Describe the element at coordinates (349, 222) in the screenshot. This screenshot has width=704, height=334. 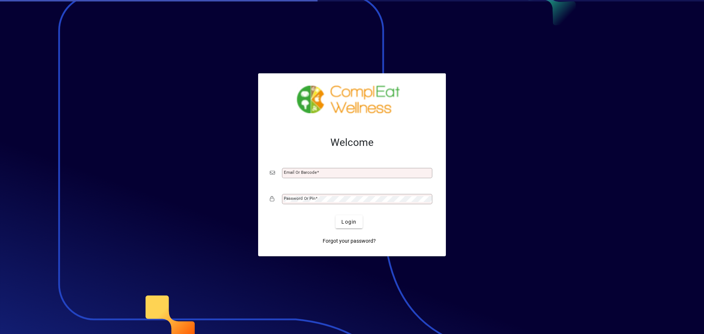
I see `button: Login` at that location.